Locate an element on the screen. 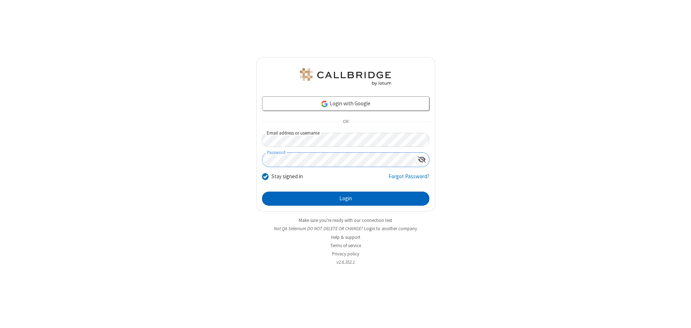  div: Show password is located at coordinates (422, 159).